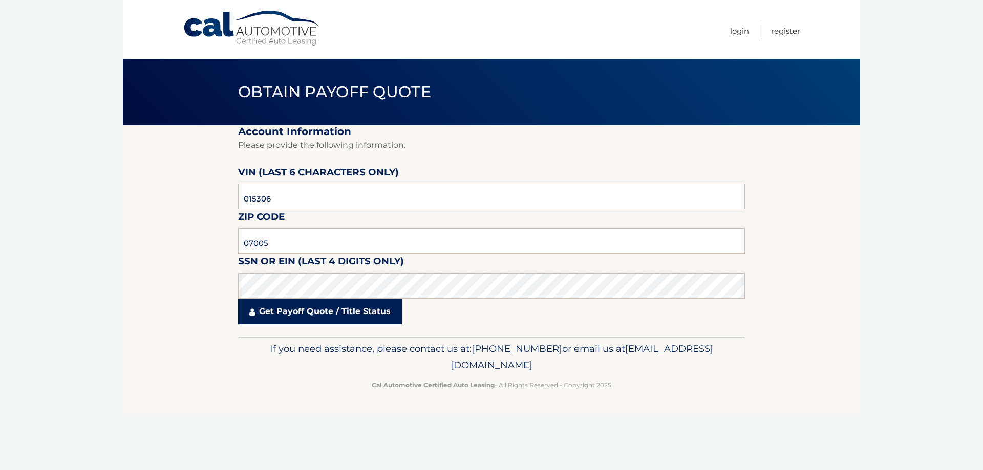  Describe the element at coordinates (261, 219) in the screenshot. I see `label: Zip Code` at that location.